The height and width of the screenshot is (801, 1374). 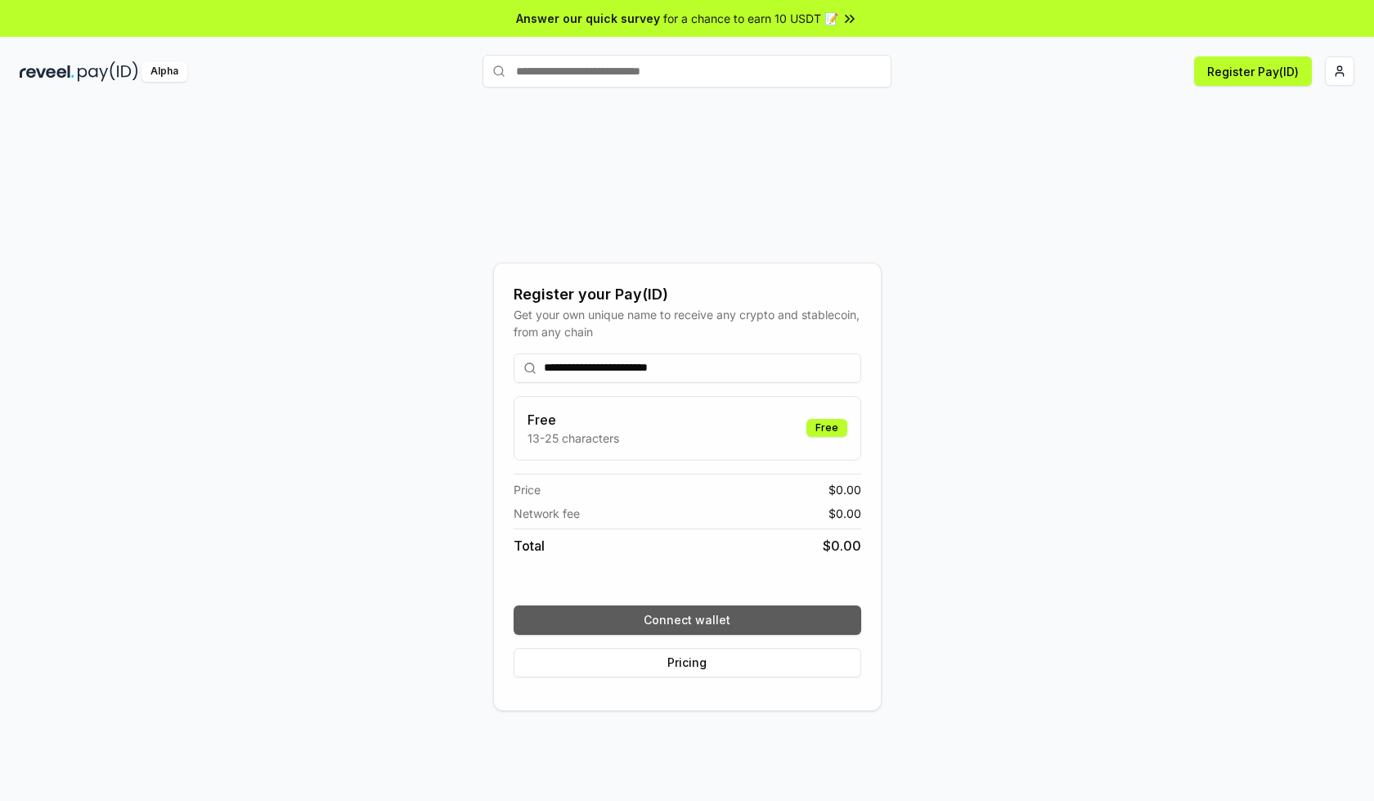 I want to click on span: Price, so click(x=527, y=489).